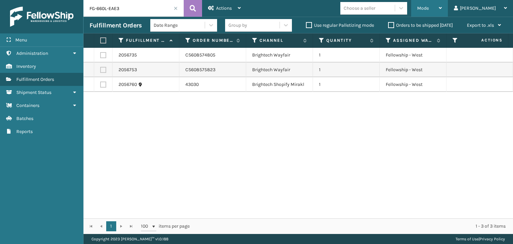 The image size is (513, 244). I want to click on label: Channel, so click(280, 40).